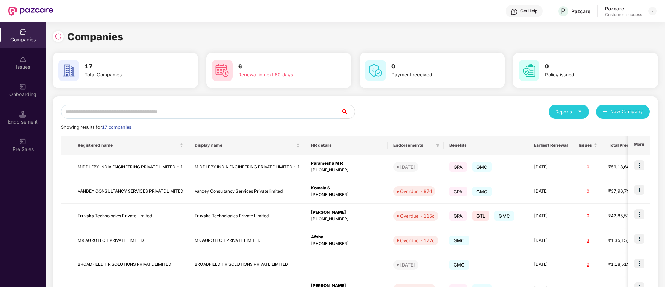  Describe the element at coordinates (95, 37) in the screenshot. I see `h1: Companies` at that location.